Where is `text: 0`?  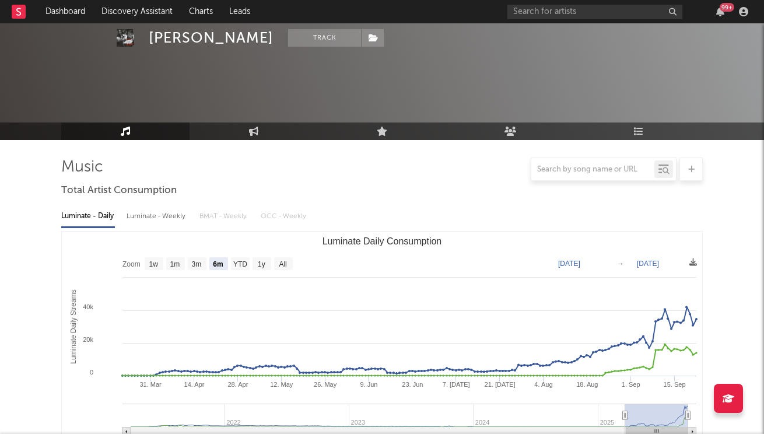 text: 0 is located at coordinates (92, 372).